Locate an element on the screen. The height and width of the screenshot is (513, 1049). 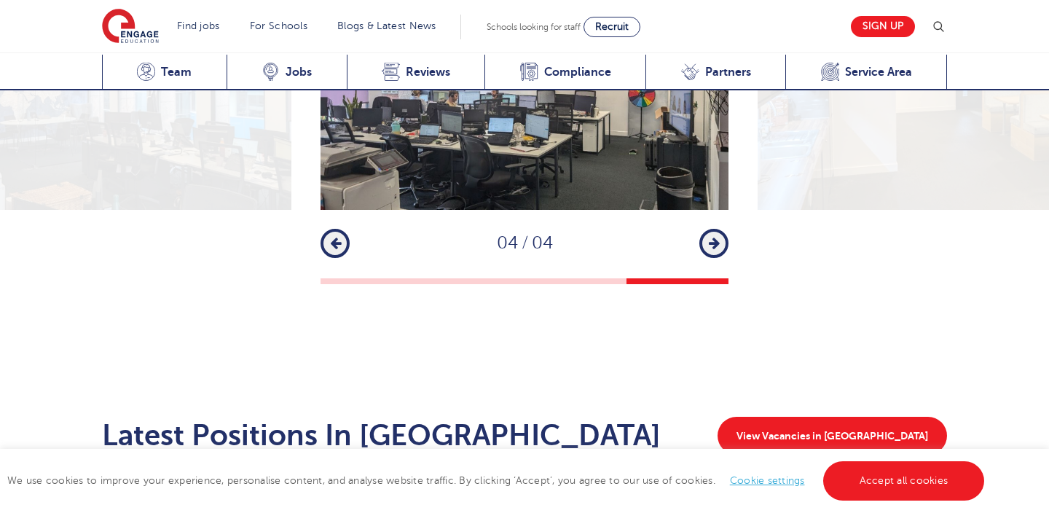
a: Compliance is located at coordinates (564, 72).